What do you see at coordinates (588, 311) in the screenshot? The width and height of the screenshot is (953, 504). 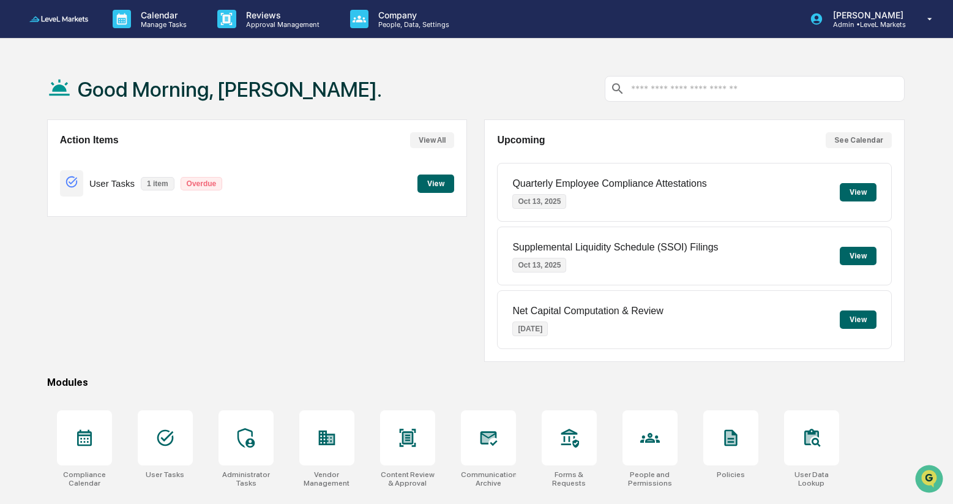 I see `p: Net Capital Computation & Review` at bounding box center [588, 311].